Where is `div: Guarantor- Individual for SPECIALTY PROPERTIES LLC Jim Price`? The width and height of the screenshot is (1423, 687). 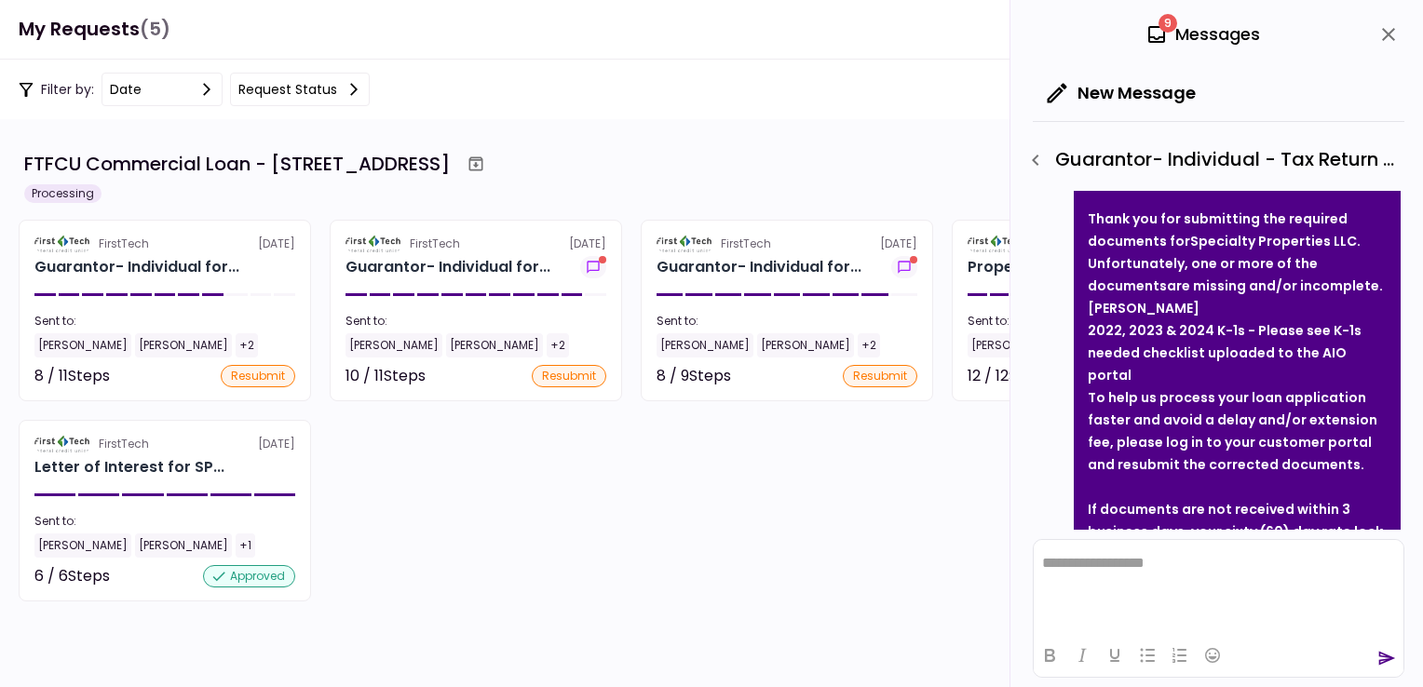 div: Guarantor- Individual for SPECIALTY PROPERTIES LLC Jim Price is located at coordinates (137, 267).